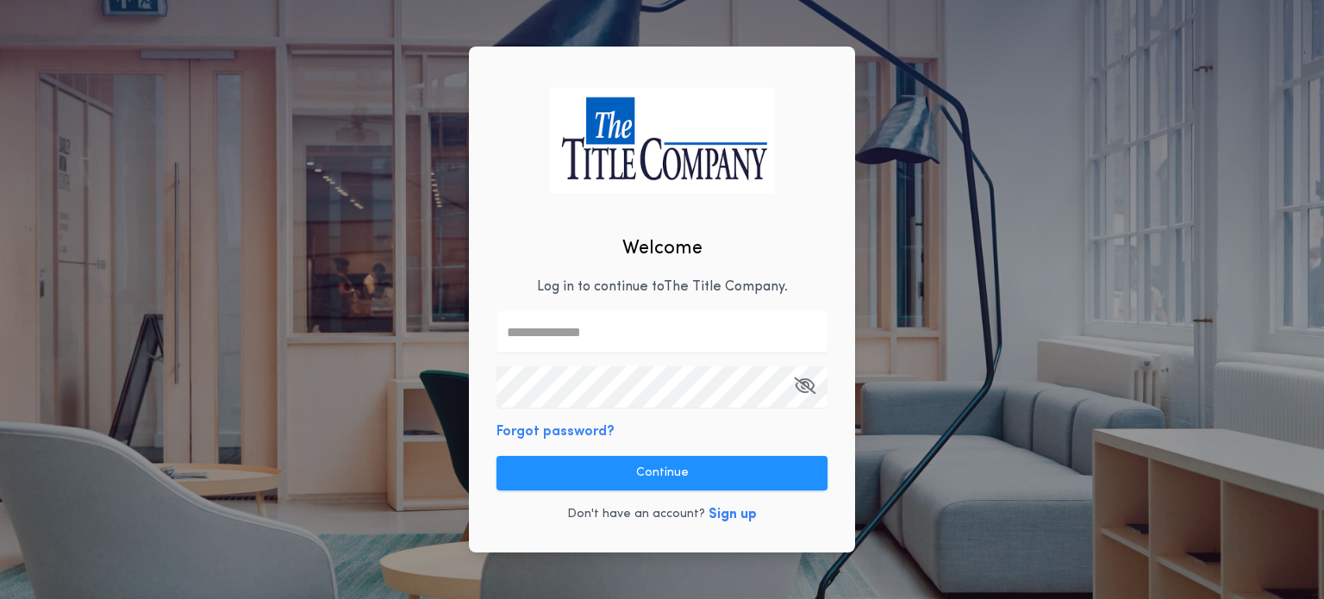 The width and height of the screenshot is (1324, 599). What do you see at coordinates (662, 140) in the screenshot?
I see `img: logo` at bounding box center [662, 140].